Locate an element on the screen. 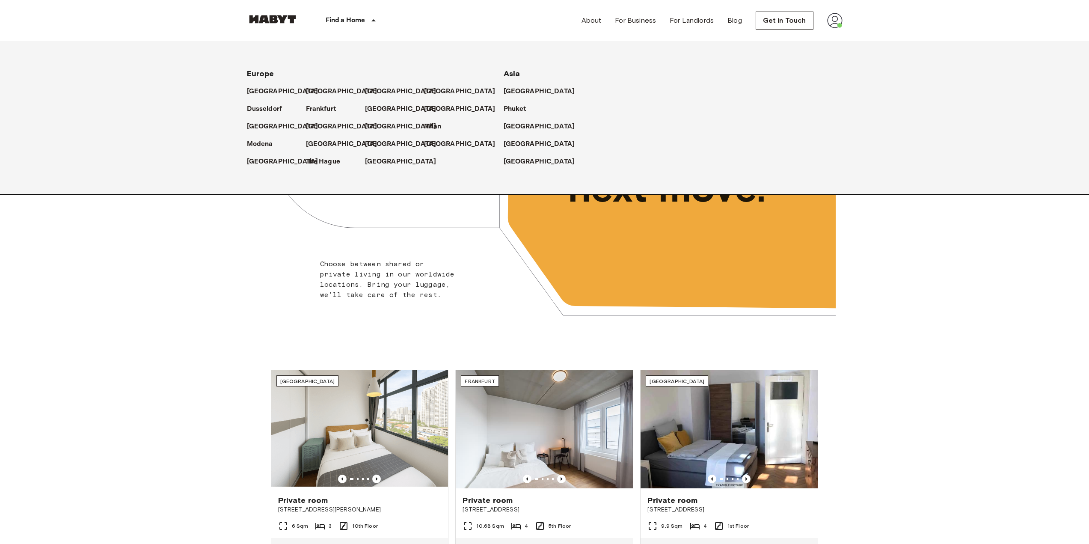  a: For Business is located at coordinates (636, 21).